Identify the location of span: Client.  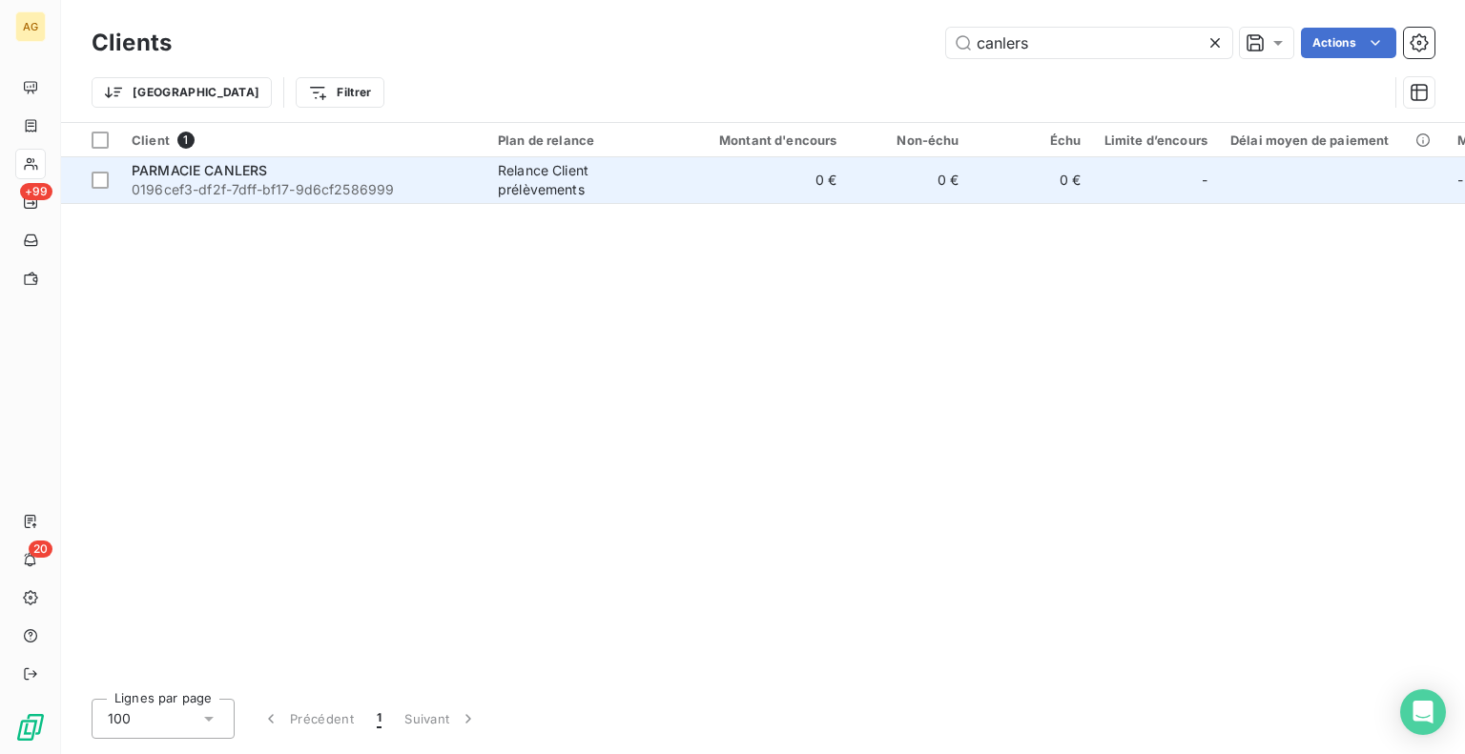
(151, 140).